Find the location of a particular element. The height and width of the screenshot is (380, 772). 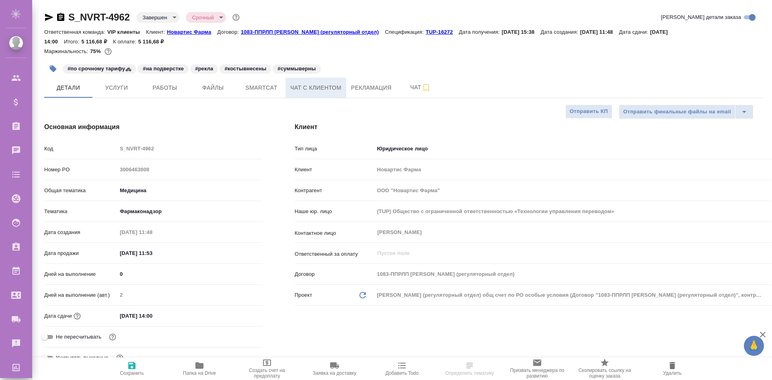

a: S_NVRT-4962 is located at coordinates (99, 17).